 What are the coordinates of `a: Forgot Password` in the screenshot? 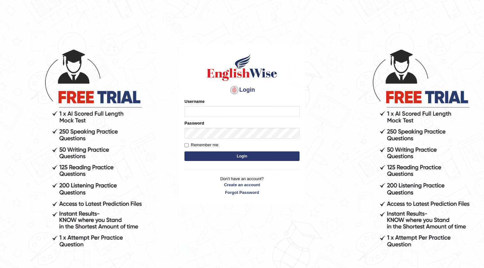 It's located at (242, 192).